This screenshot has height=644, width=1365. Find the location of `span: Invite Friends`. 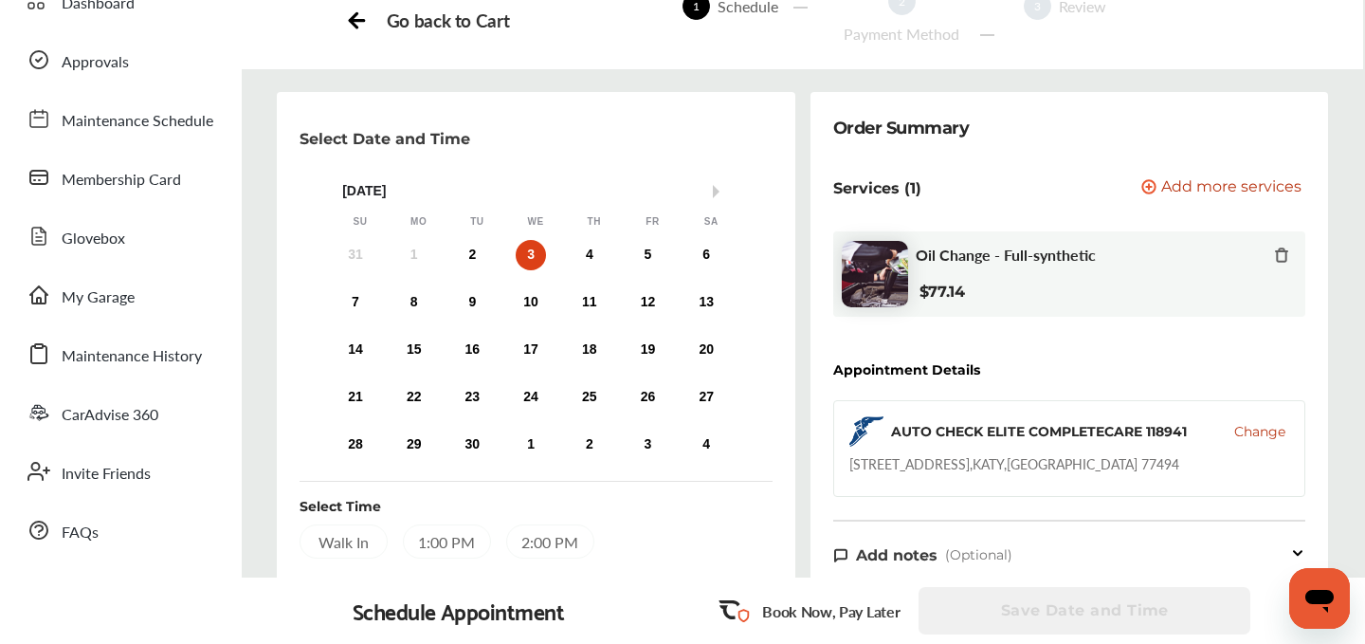

span: Invite Friends is located at coordinates (106, 474).